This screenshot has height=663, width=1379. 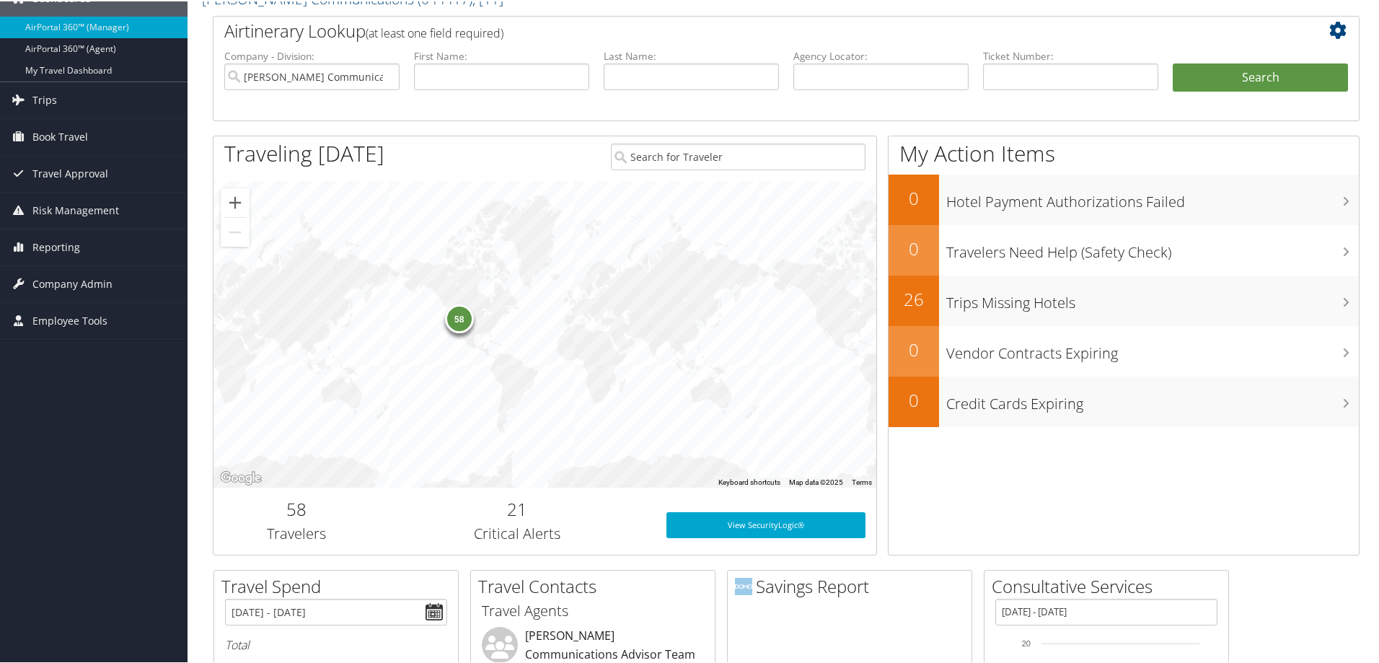 What do you see at coordinates (72, 283) in the screenshot?
I see `span: Company Admin` at bounding box center [72, 283].